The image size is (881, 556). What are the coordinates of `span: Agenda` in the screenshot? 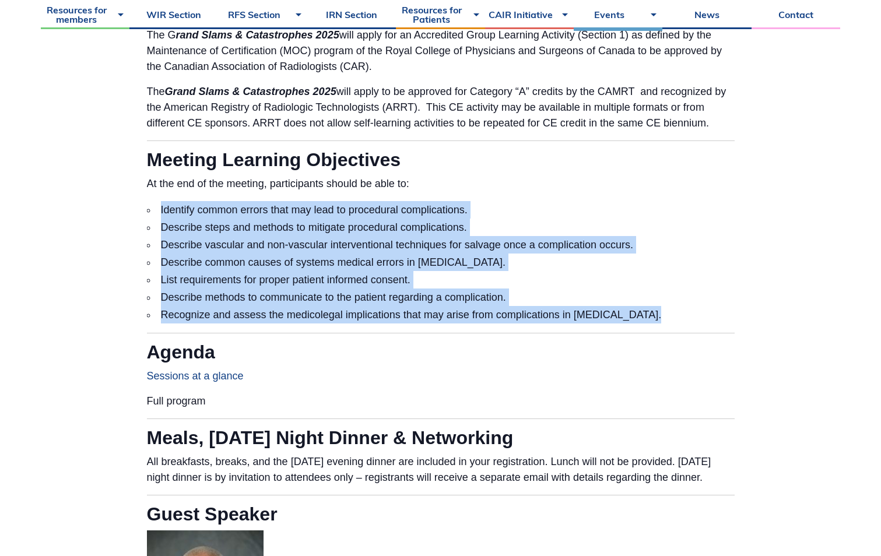 It's located at (181, 352).